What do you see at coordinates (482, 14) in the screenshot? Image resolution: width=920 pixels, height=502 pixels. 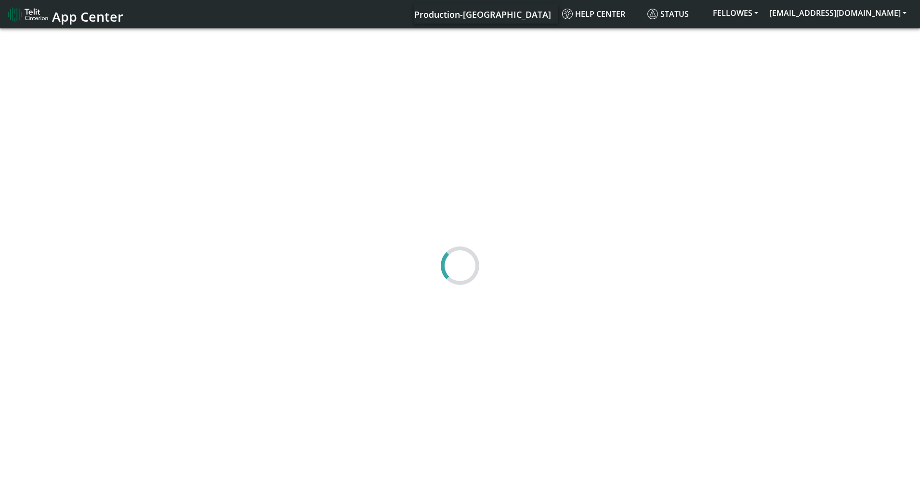 I see `a: Your current platform instance` at bounding box center [482, 14].